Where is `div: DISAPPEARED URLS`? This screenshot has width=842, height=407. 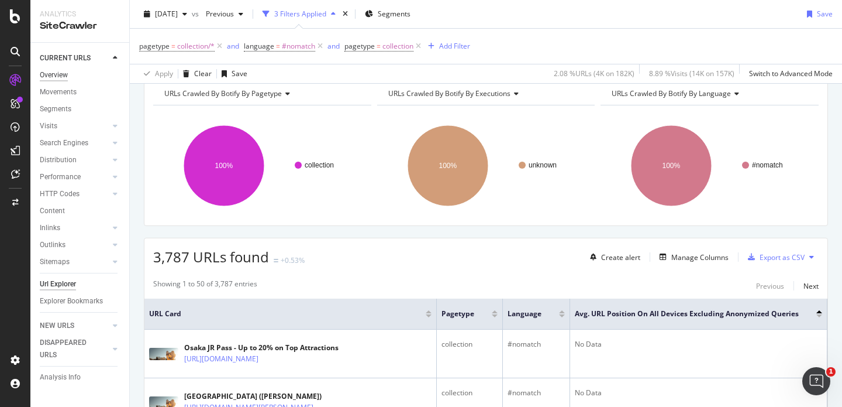
div: DISAPPEARED URLS is located at coordinates (69, 349).